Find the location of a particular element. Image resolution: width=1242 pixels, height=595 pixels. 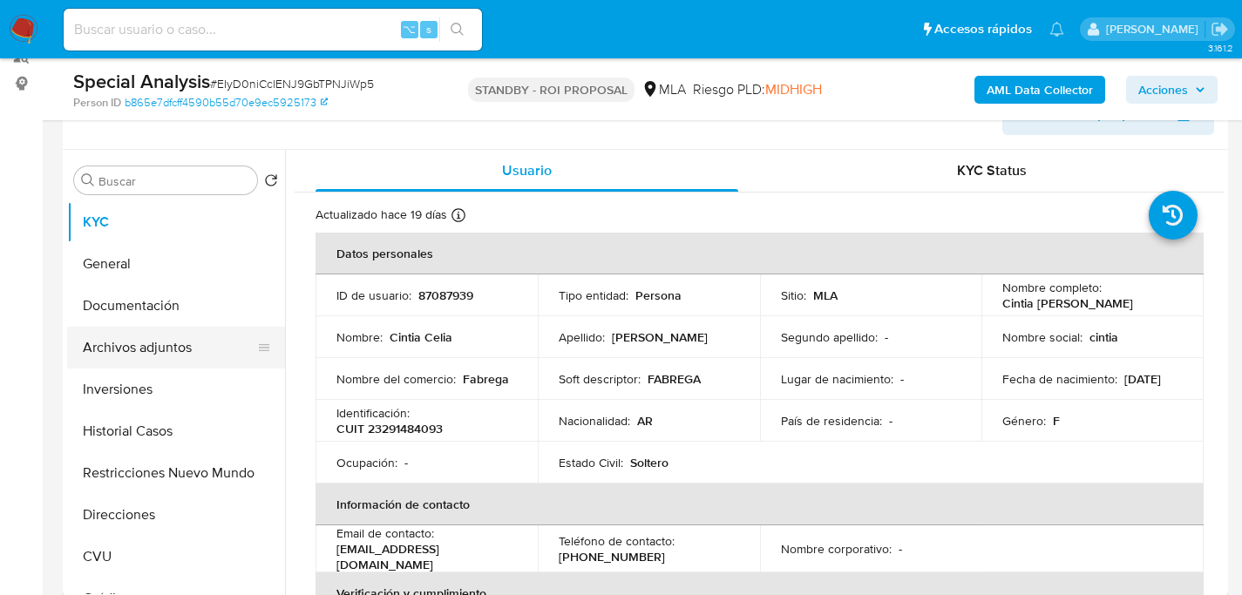

th: Datos personales is located at coordinates (759, 254).